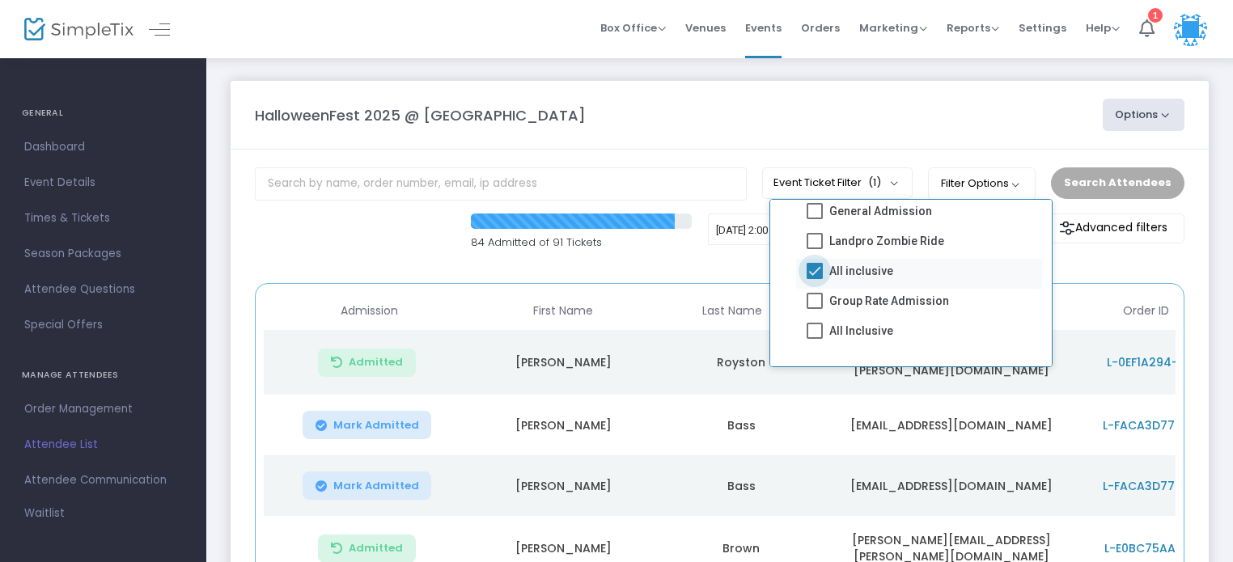 The image size is (1233, 562). Describe the element at coordinates (1103, 28) in the screenshot. I see `span: Help` at that location.